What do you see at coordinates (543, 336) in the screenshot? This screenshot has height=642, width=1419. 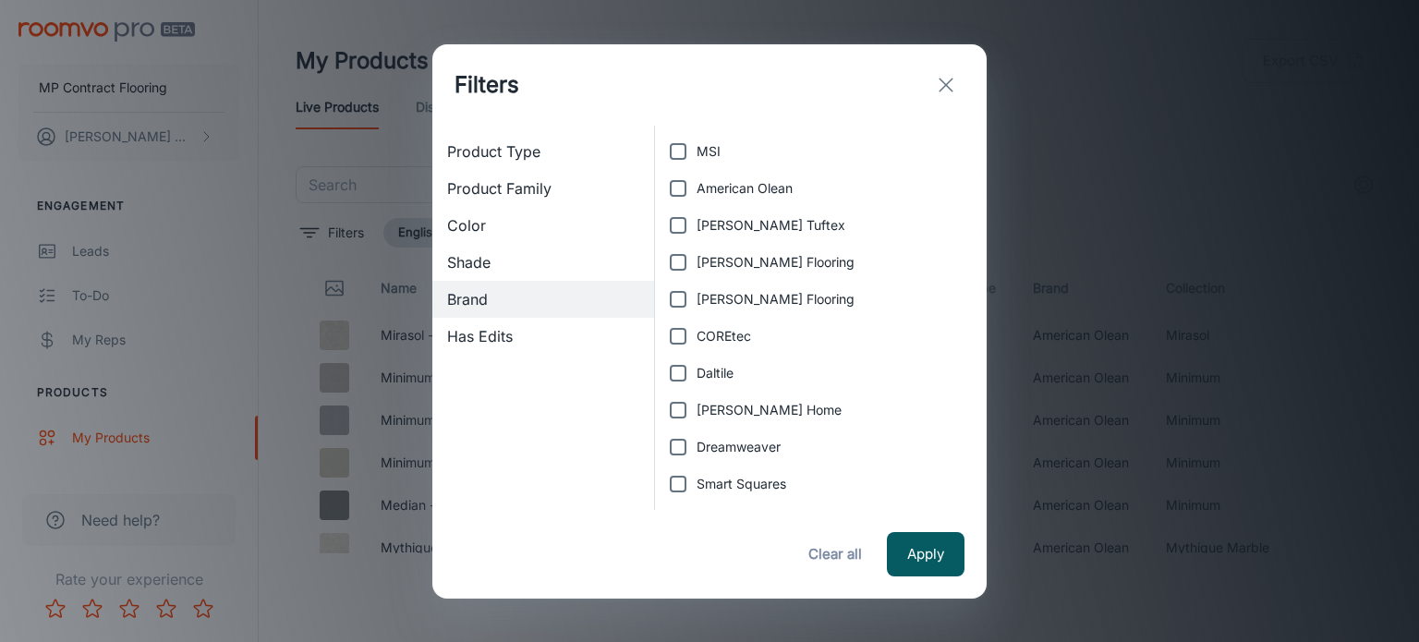 I see `div: Has Edits` at bounding box center [543, 336].